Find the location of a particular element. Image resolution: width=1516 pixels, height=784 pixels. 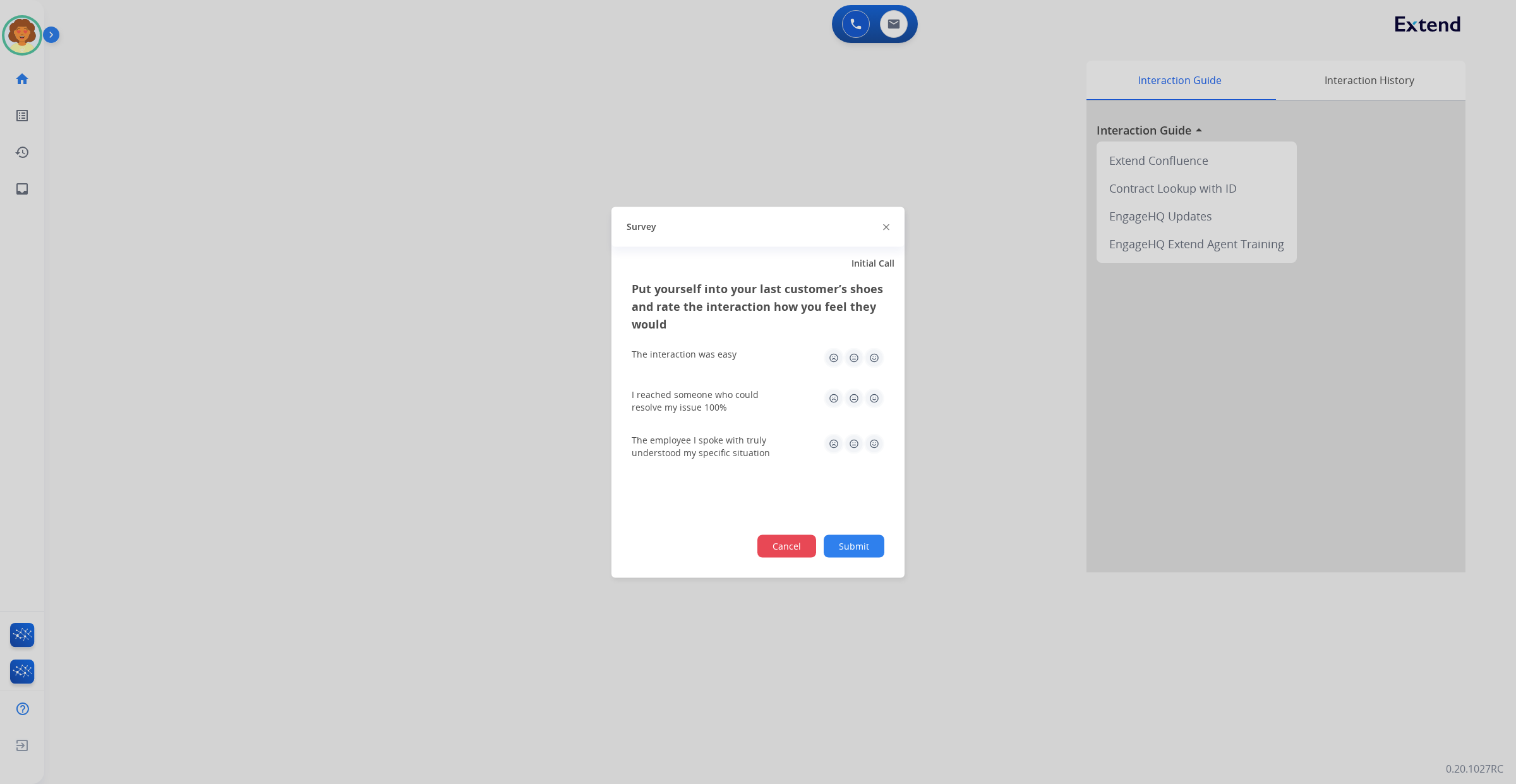

div: The interaction was easy is located at coordinates (685, 354).